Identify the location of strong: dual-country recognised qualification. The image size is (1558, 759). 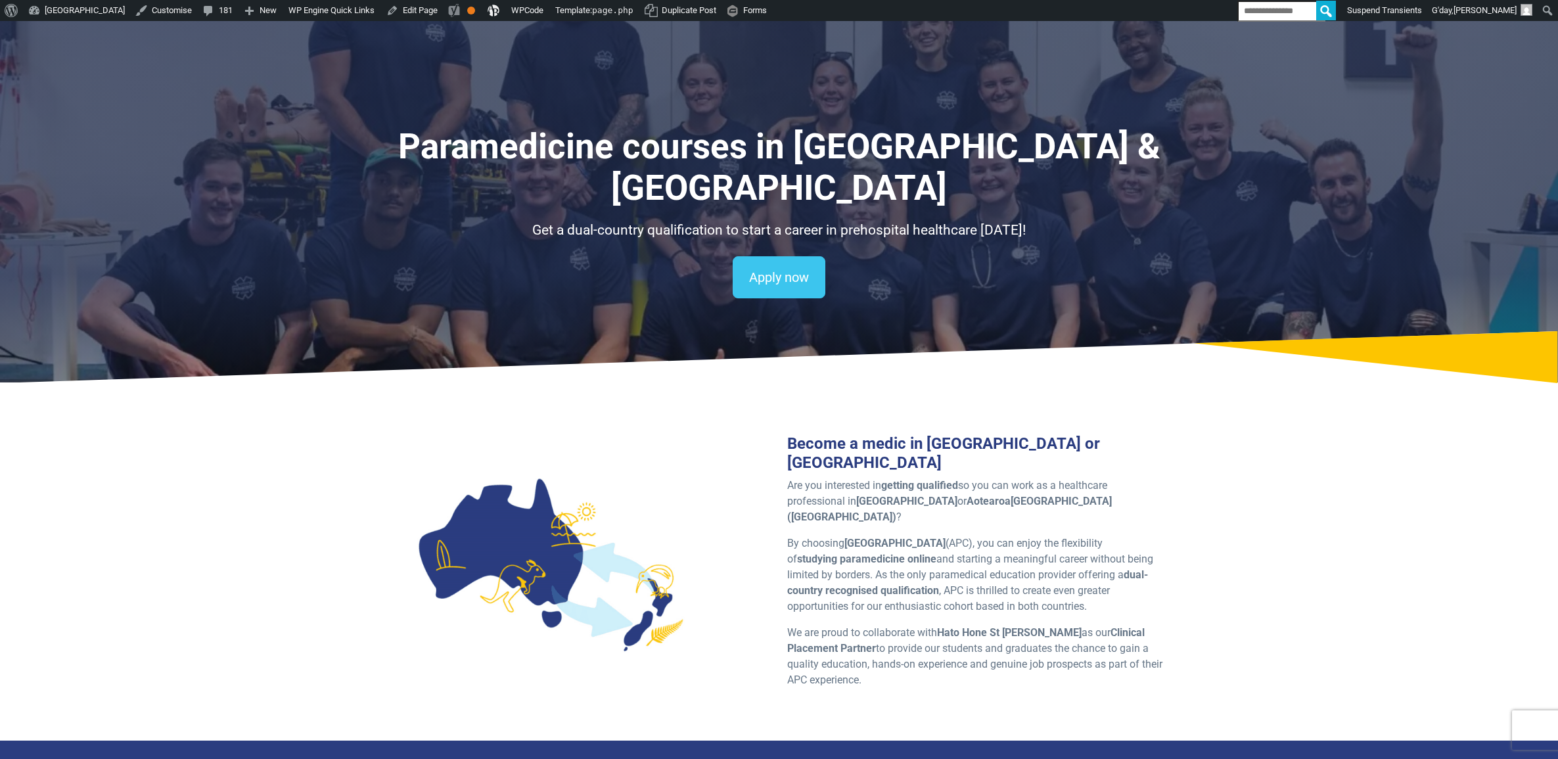
(967, 582).